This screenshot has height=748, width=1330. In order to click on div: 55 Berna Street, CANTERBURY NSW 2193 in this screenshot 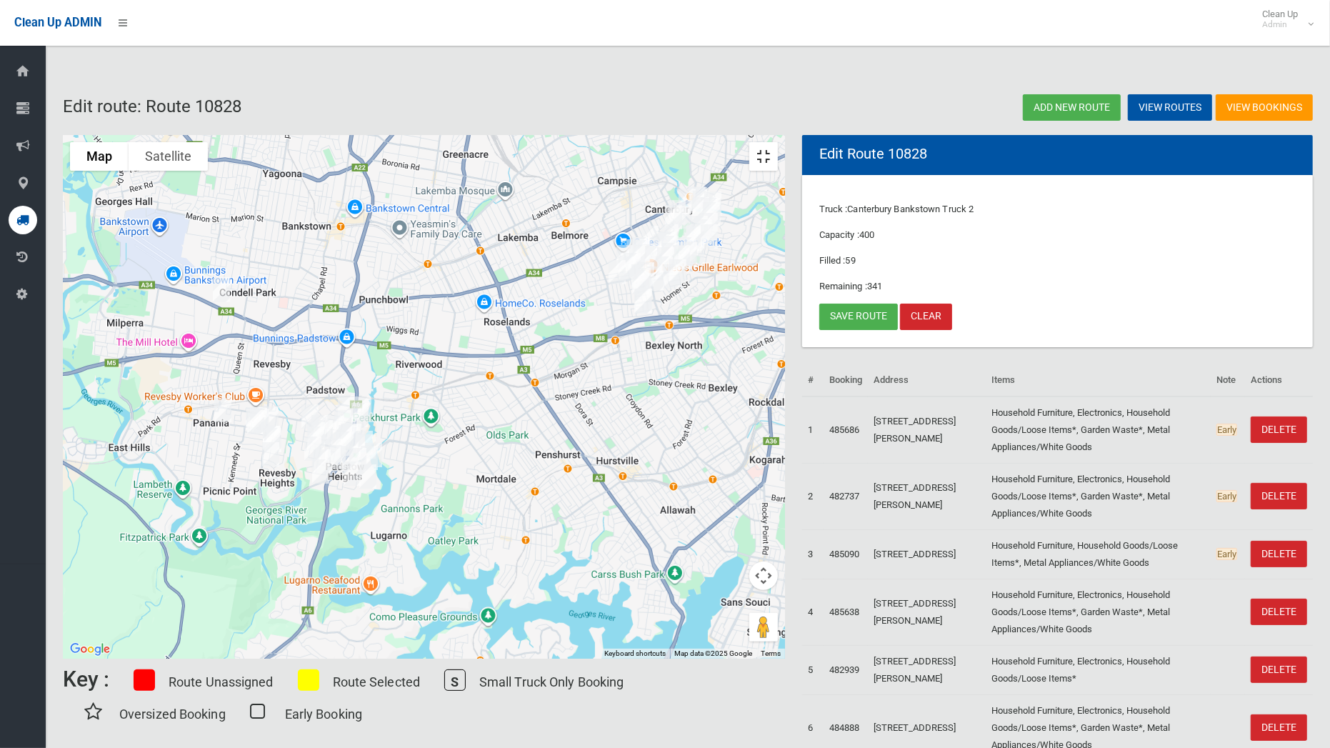, I will do `click(699, 199)`.